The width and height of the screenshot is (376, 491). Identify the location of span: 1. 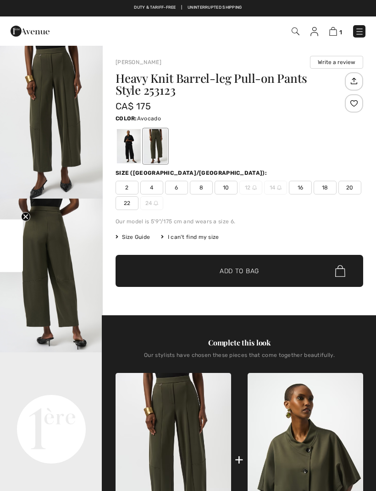
(340, 32).